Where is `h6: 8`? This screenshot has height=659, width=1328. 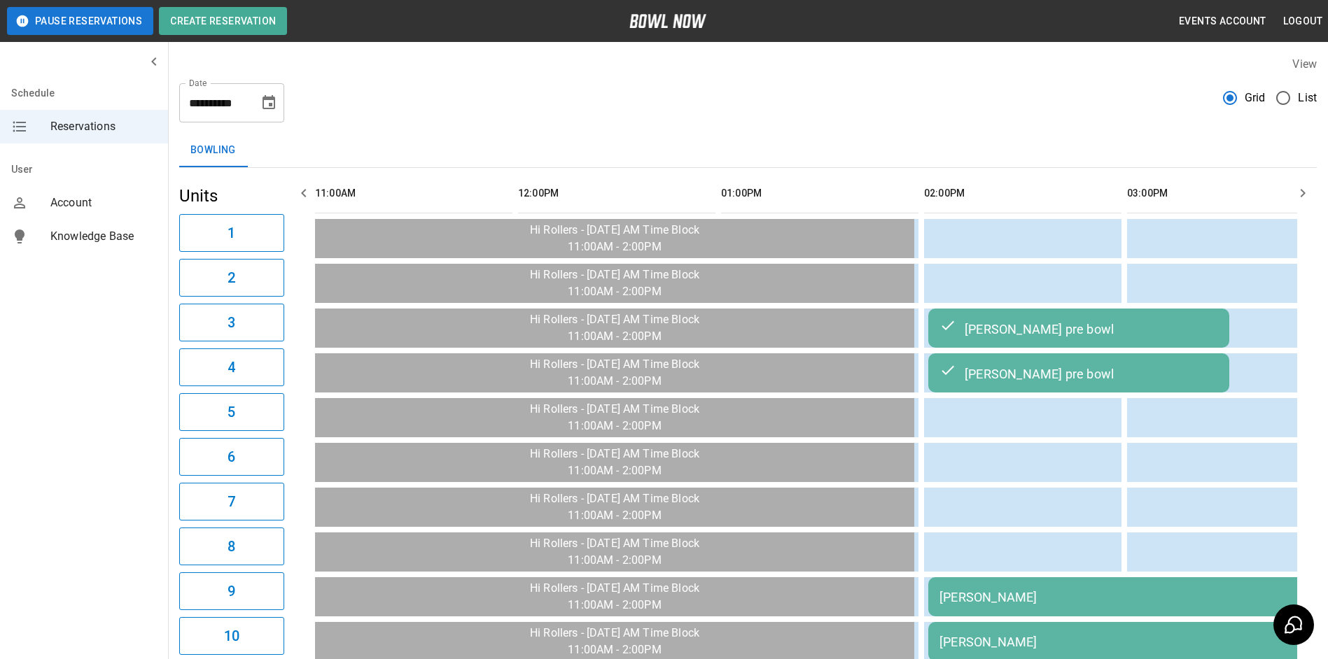
h6: 8 is located at coordinates (231, 547).